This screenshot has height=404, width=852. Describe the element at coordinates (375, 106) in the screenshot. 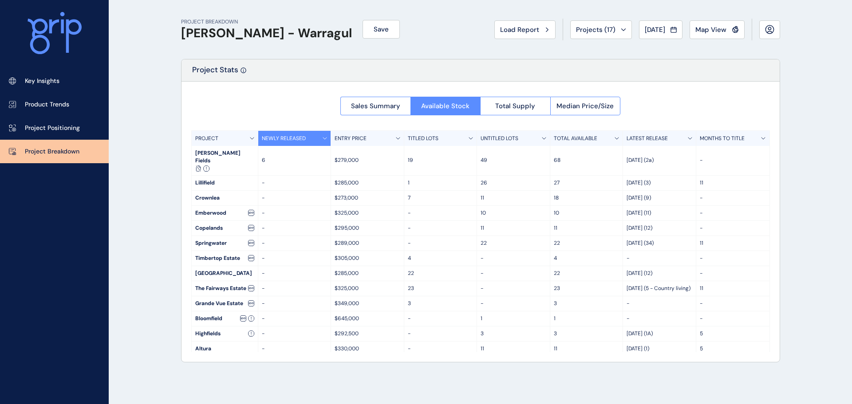

I see `span: Sales Summary` at that location.